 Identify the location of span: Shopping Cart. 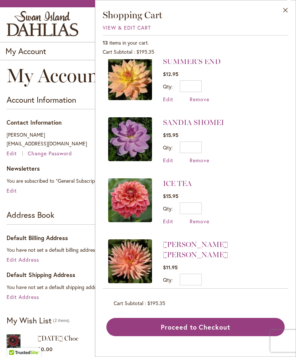
(132, 15).